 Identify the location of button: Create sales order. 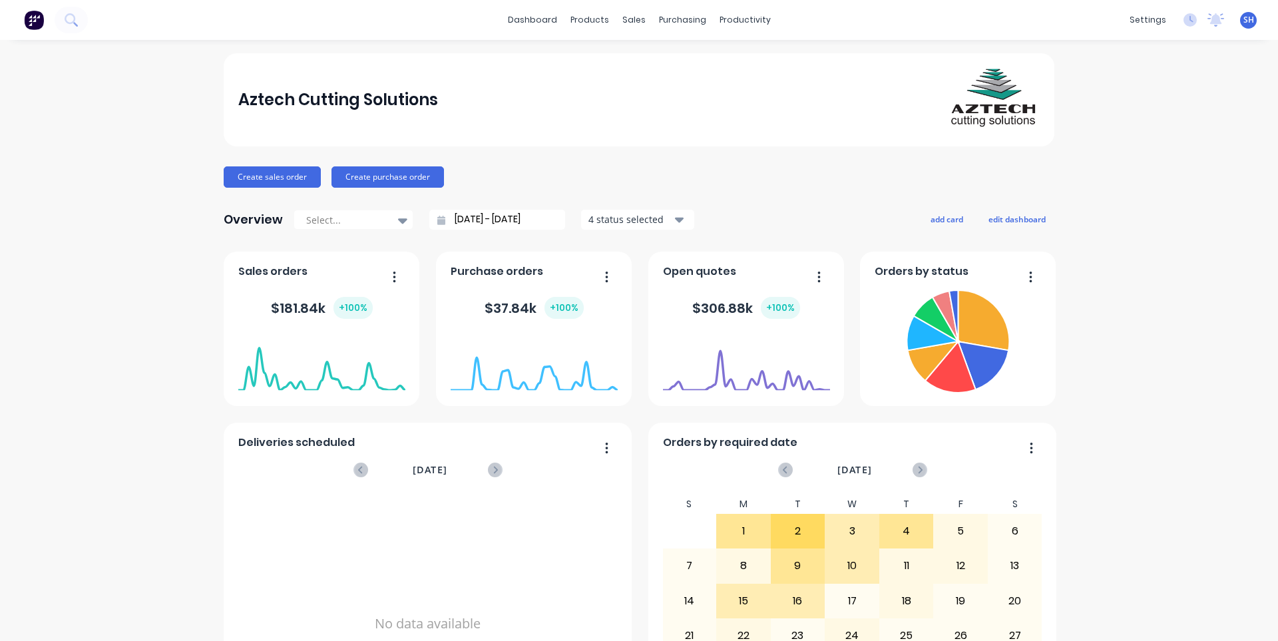
(272, 177).